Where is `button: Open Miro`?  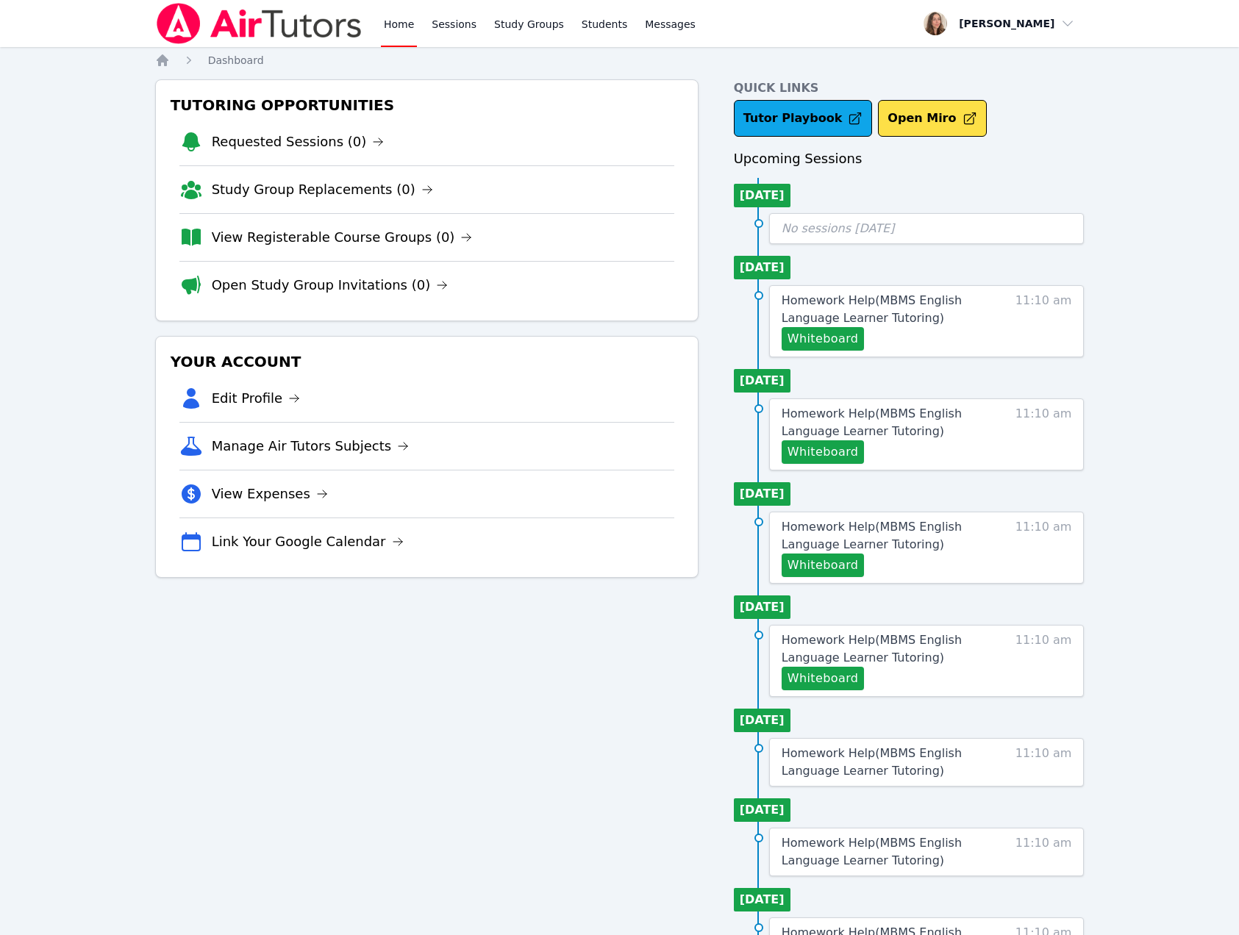
button: Open Miro is located at coordinates (931, 118).